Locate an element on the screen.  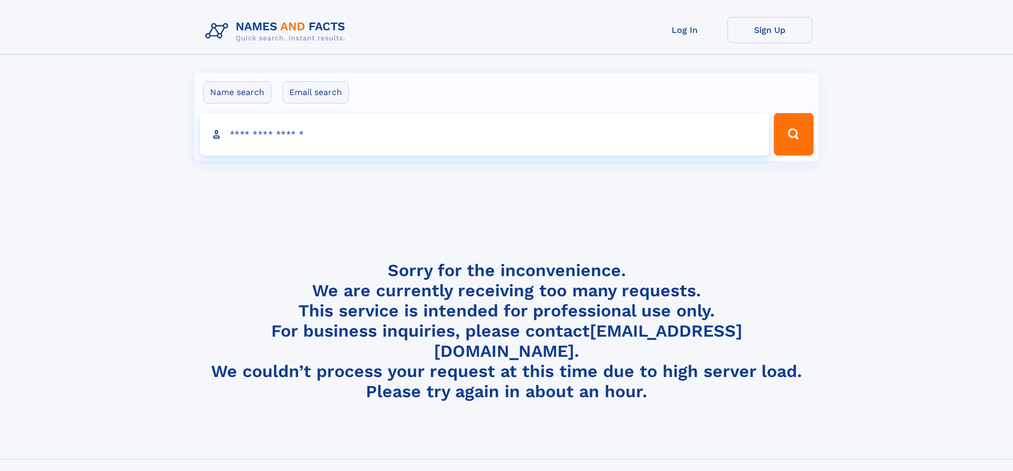
label: Email search is located at coordinates (315, 92).